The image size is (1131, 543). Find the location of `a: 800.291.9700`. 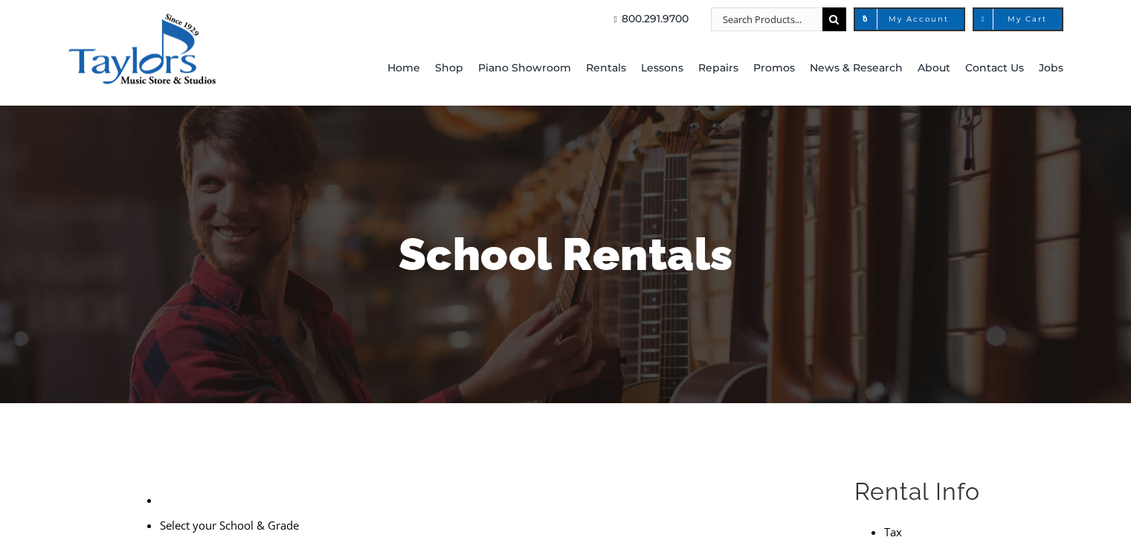

a: 800.291.9700 is located at coordinates (648, 19).